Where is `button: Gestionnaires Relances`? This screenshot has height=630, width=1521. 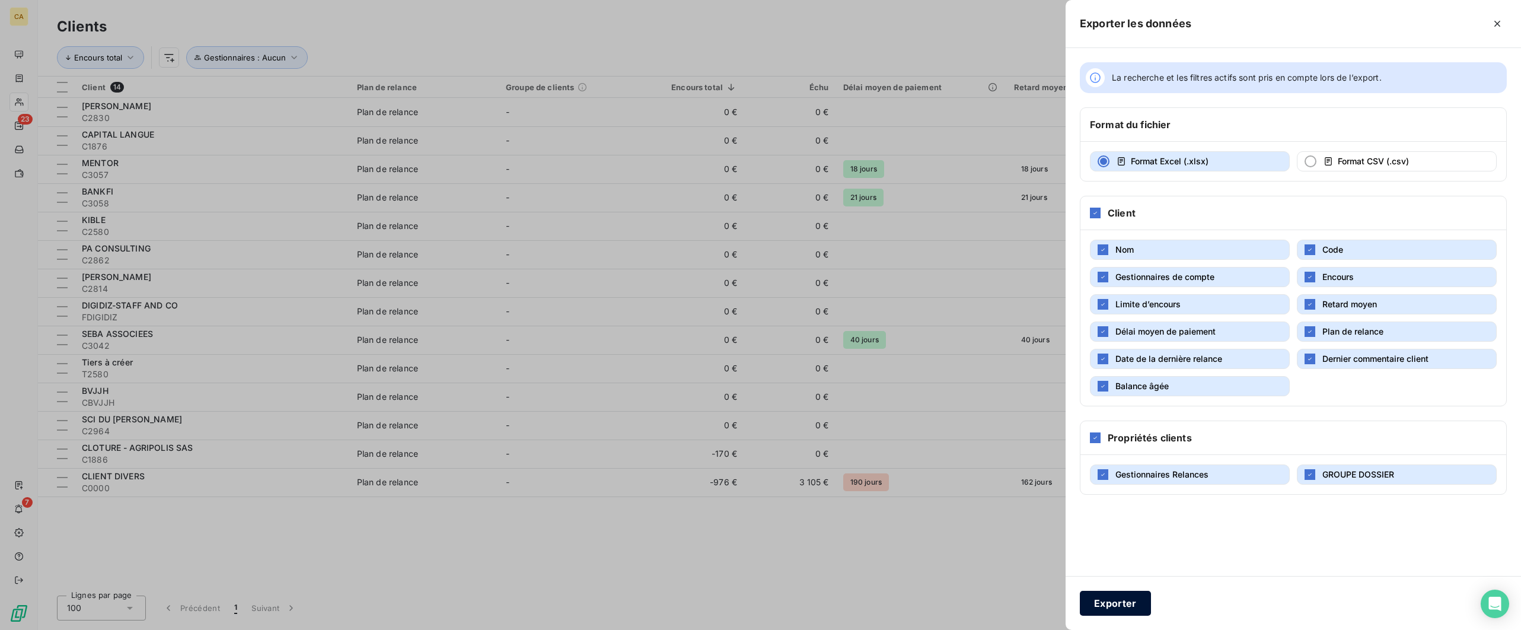 button: Gestionnaires Relances is located at coordinates (1190, 474).